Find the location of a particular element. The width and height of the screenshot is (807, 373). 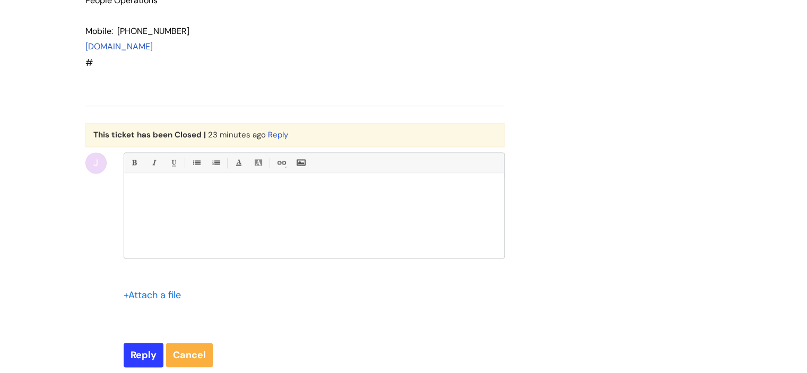

div: Attach a file is located at coordinates (155, 295).